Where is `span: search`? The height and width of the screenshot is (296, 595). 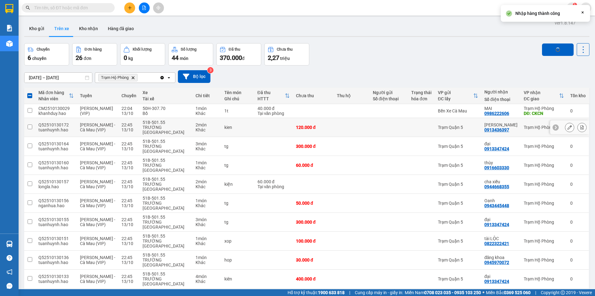
span: search is located at coordinates (28, 8).